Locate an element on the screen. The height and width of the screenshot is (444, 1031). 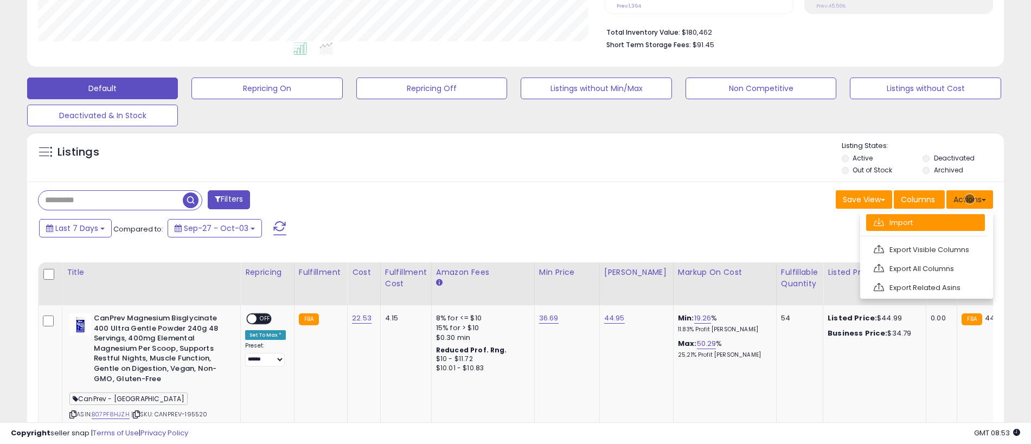
small: Prev: 45.56% is located at coordinates (831, 6).